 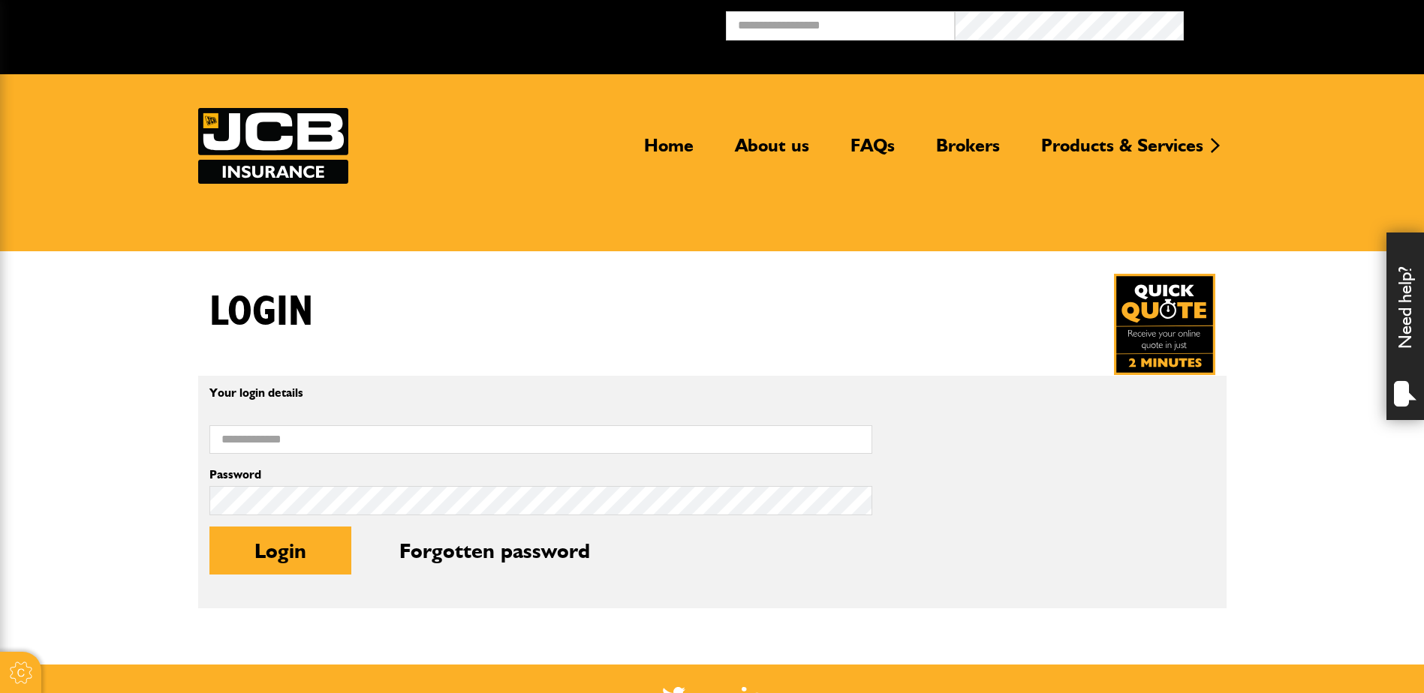 I want to click on a: FAQs, so click(x=872, y=152).